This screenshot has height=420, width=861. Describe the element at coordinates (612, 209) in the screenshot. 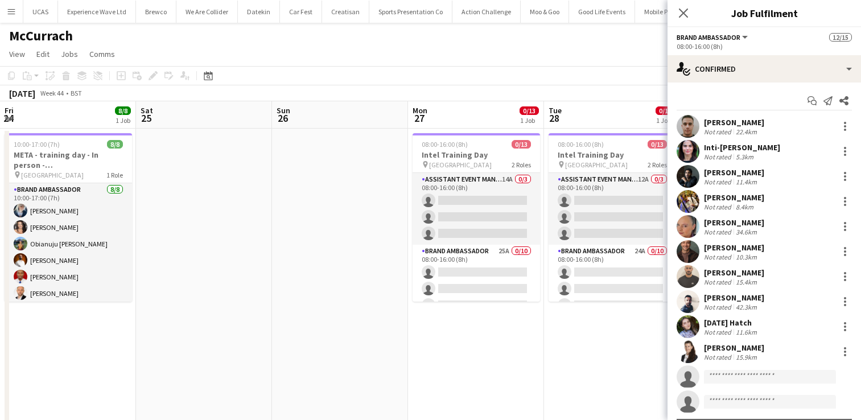

I see `app-card-role: Assistant Event Manager12A0/308:00-16:00 (8h)` at that location.